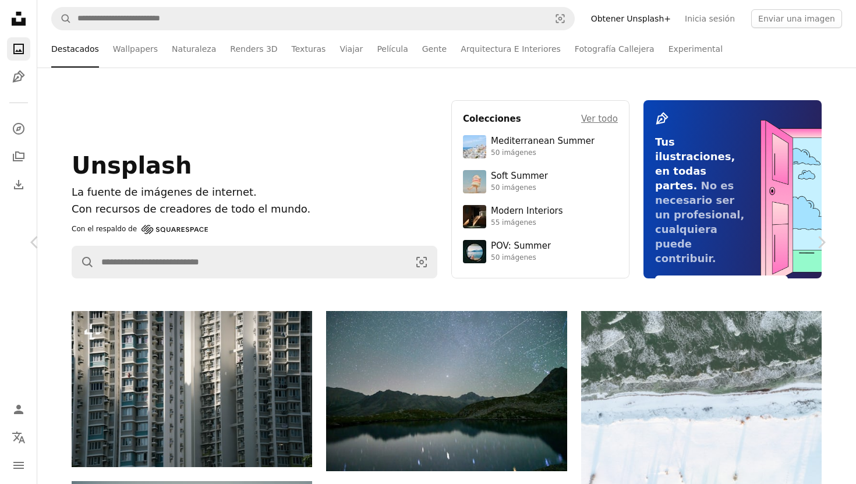  I want to click on button: Idioma, so click(19, 437).